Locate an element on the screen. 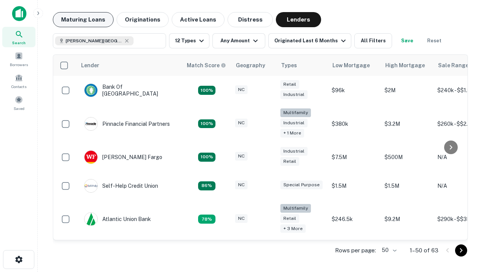 This screenshot has width=483, height=272. th: High Mortgage is located at coordinates (407, 65).